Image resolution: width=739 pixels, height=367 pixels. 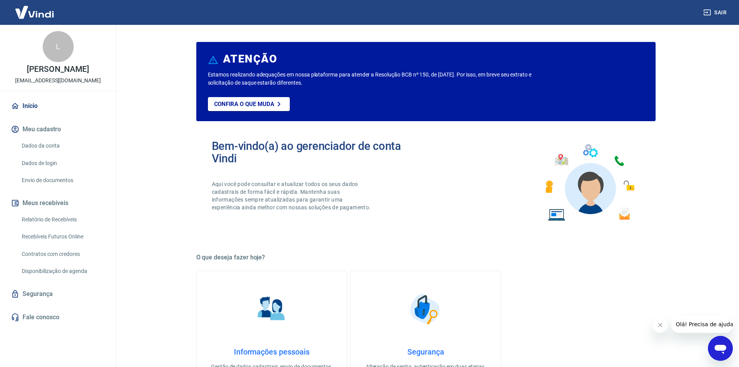 I want to click on a: Início, so click(x=58, y=106).